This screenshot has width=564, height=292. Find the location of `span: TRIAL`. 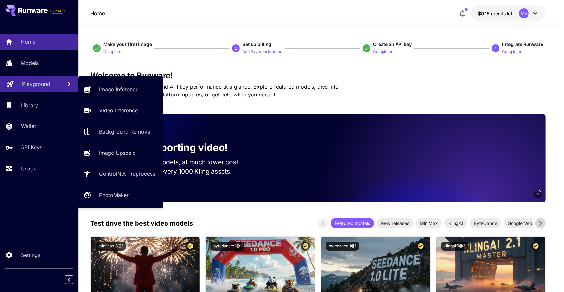

span: TRIAL is located at coordinates (57, 11).